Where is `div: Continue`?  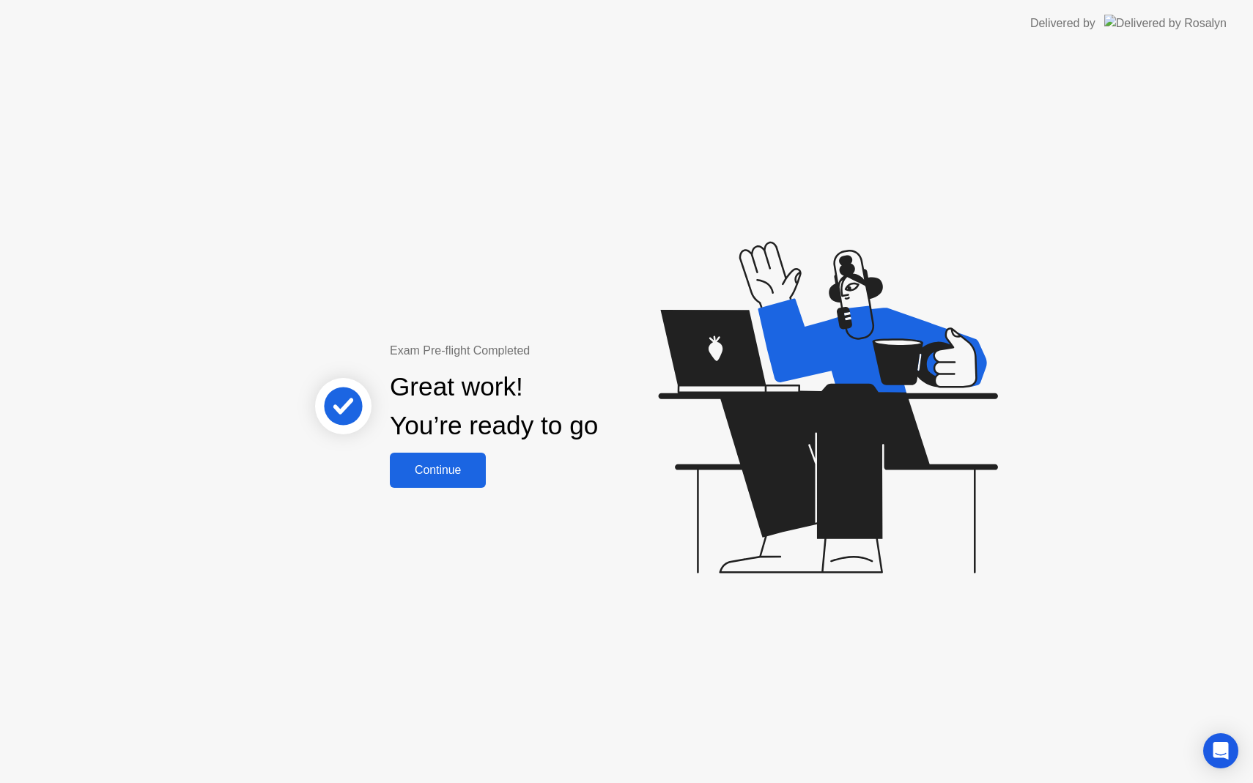
div: Continue is located at coordinates (437, 470).